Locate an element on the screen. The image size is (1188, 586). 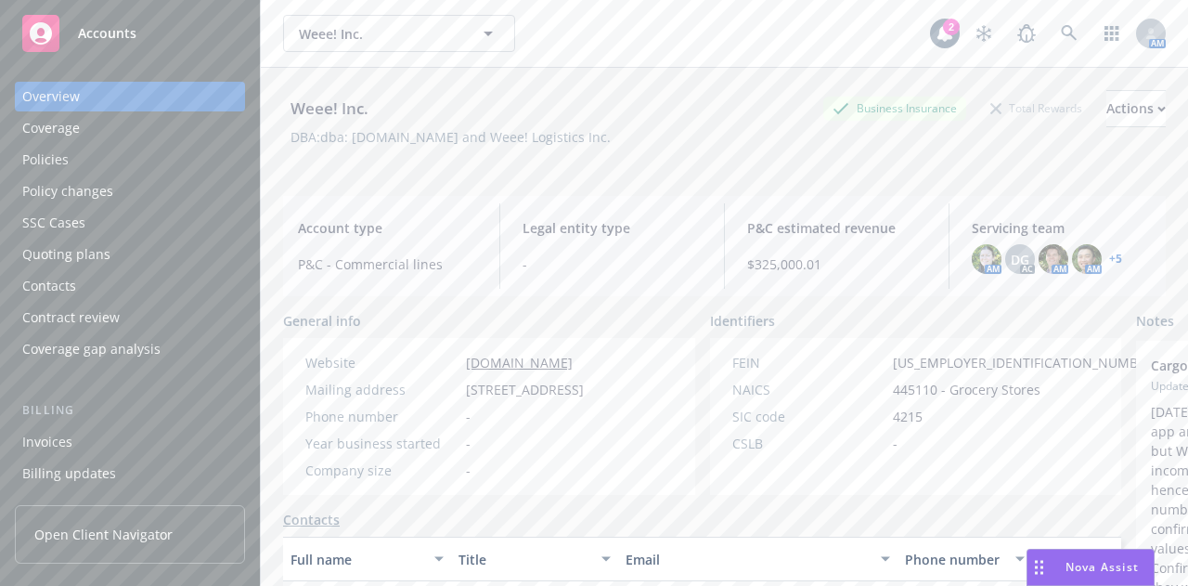
div: Business Insurance is located at coordinates (895, 108).